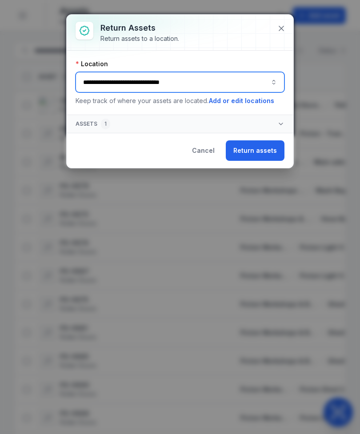 Image resolution: width=360 pixels, height=434 pixels. I want to click on h3: Return assets, so click(139, 28).